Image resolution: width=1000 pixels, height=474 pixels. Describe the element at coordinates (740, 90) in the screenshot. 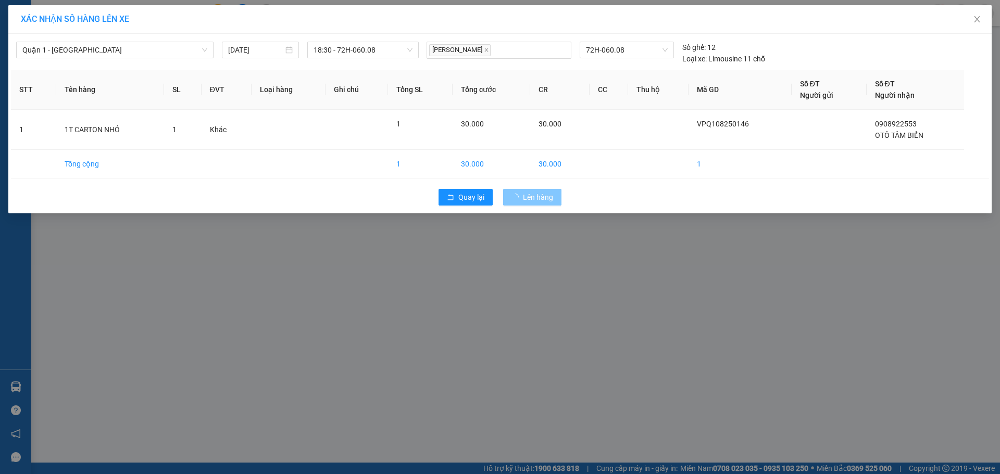

I see `th: Mã GD` at that location.